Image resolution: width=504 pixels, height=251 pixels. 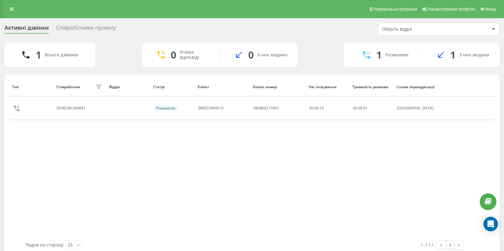 I want to click on div: Статус, so click(x=172, y=87).